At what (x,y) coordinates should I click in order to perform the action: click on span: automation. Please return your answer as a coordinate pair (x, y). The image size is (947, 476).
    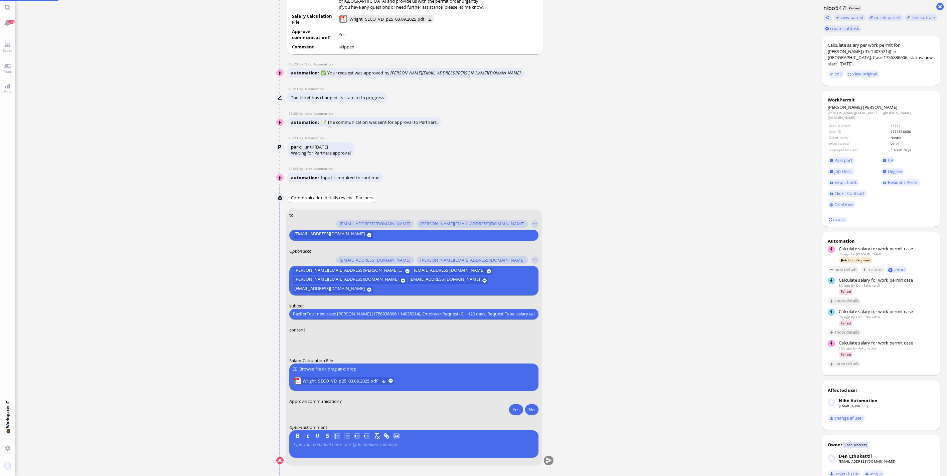
    Looking at the image, I should click on (306, 178).